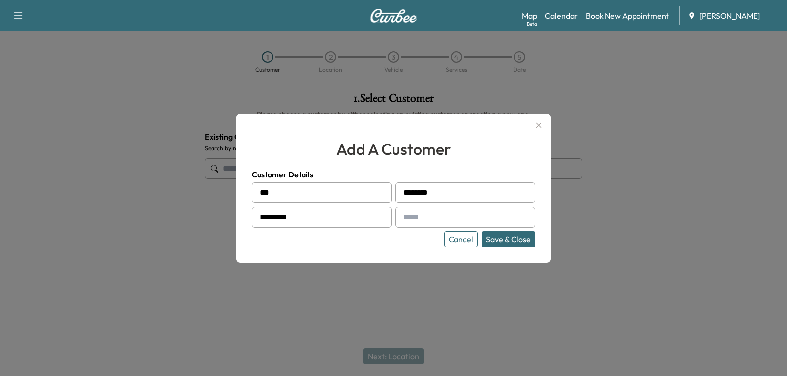  Describe the element at coordinates (529, 16) in the screenshot. I see `a: MapBeta` at that location.